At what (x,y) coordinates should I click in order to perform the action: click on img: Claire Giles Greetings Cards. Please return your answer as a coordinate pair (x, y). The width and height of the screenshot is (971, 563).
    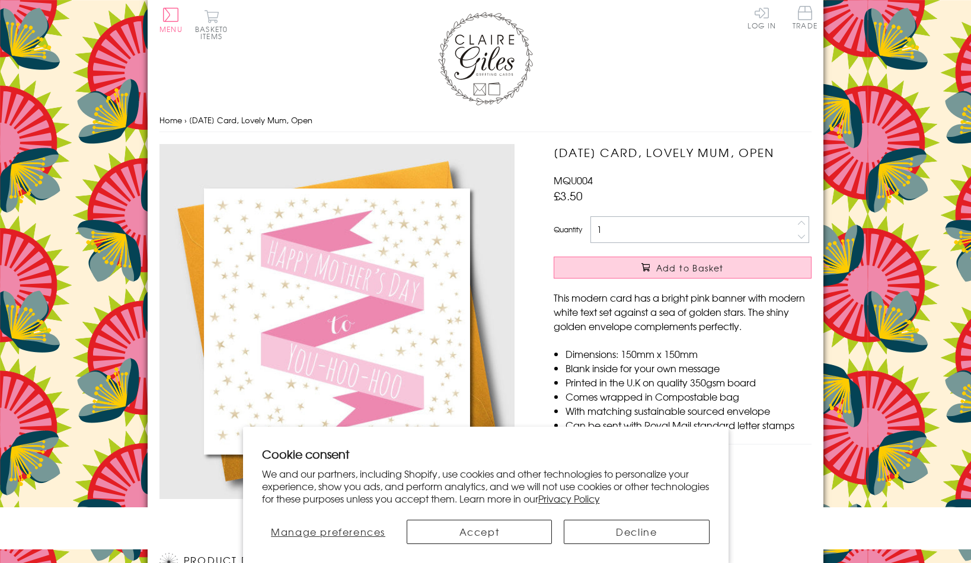
    Looking at the image, I should click on (485, 59).